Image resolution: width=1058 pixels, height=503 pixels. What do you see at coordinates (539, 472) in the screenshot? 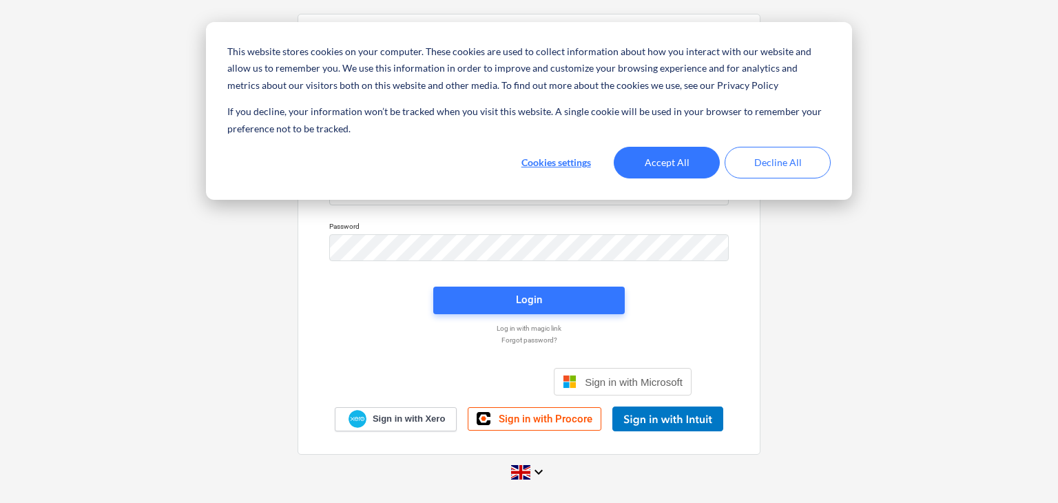
I see `i: keyboard_arrow_down` at bounding box center [539, 472].